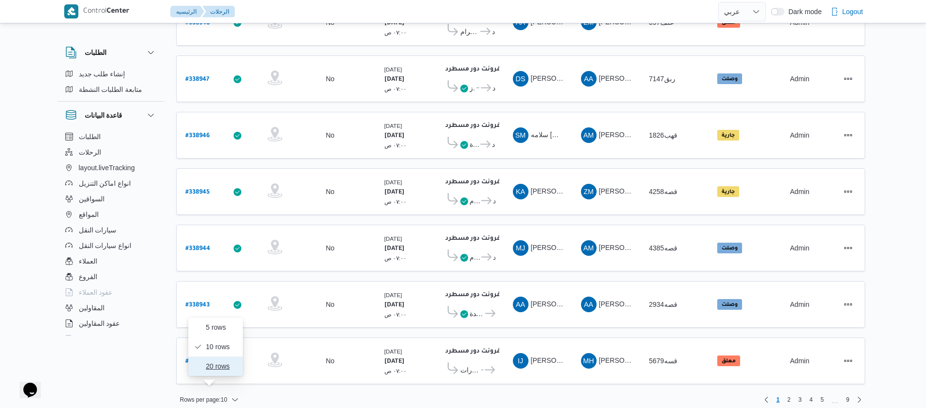 The width and height of the screenshot is (926, 408). Describe the element at coordinates (197, 305) in the screenshot. I see `b: # 338943` at that location.